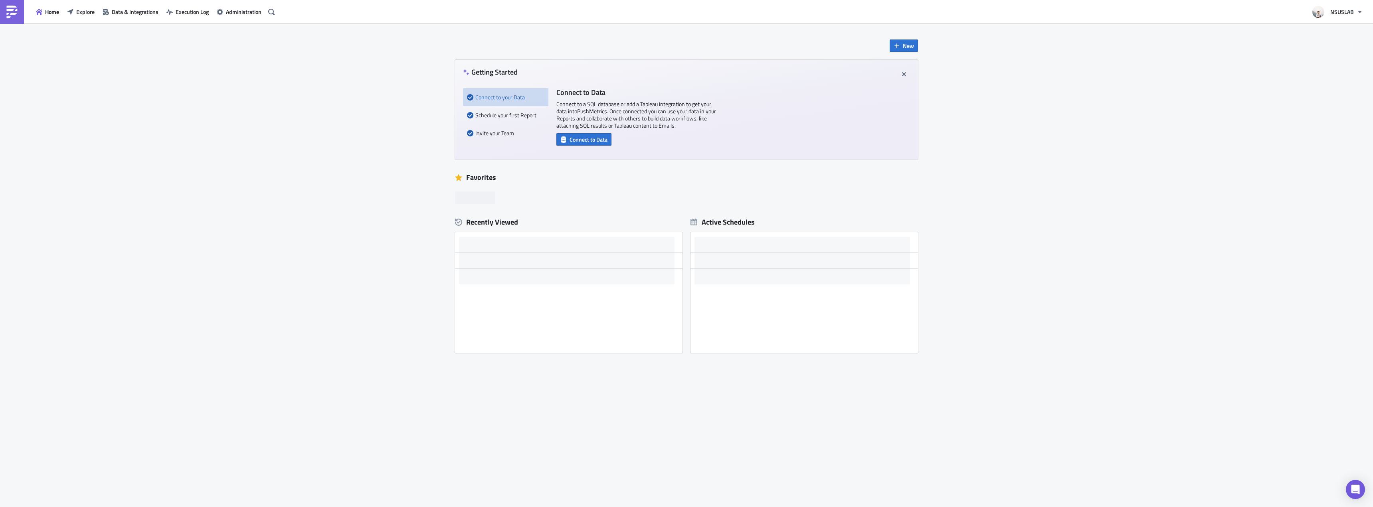 The width and height of the screenshot is (1373, 507). I want to click on a: Data & Integrations, so click(130, 12).